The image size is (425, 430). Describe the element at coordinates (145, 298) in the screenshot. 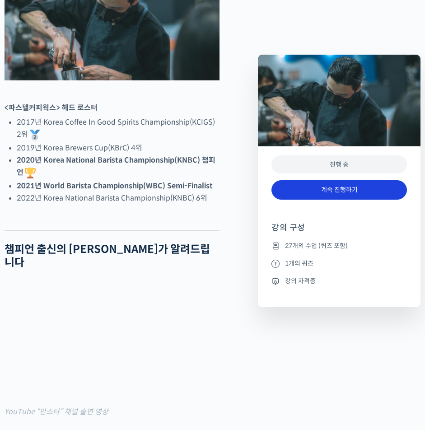

I see `a: 설정` at that location.